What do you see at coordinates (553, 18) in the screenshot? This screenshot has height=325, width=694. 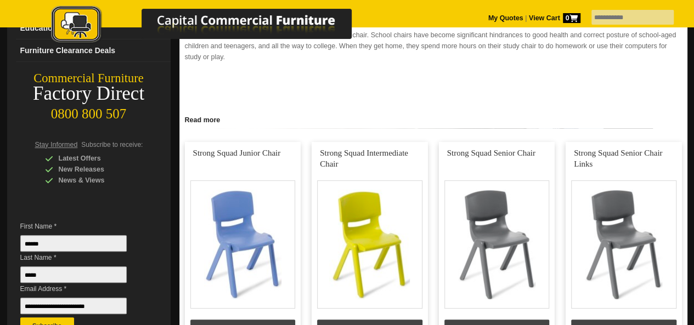 I see `a: View Cart0` at bounding box center [553, 18].